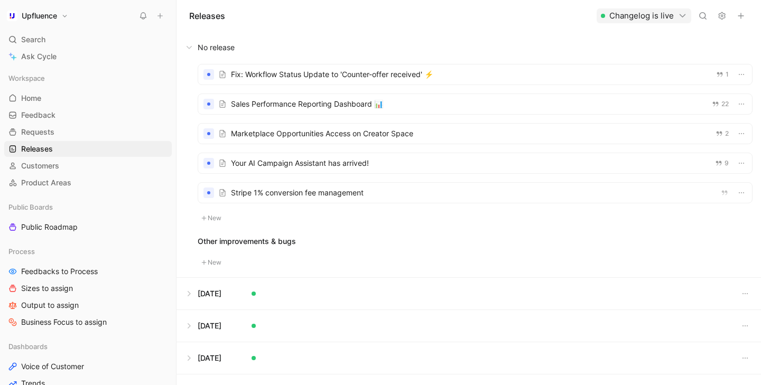  I want to click on button: Changelog is live, so click(643, 16).